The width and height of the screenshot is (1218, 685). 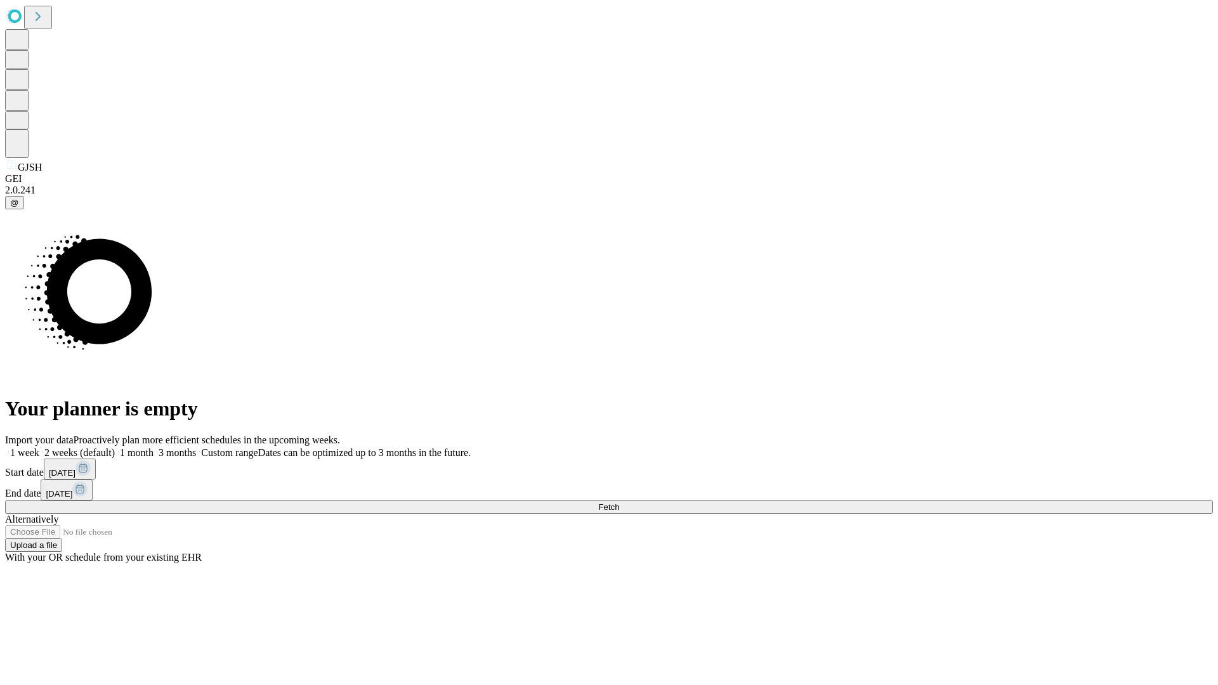 What do you see at coordinates (609, 469) in the screenshot?
I see `div: Start date` at bounding box center [609, 469].